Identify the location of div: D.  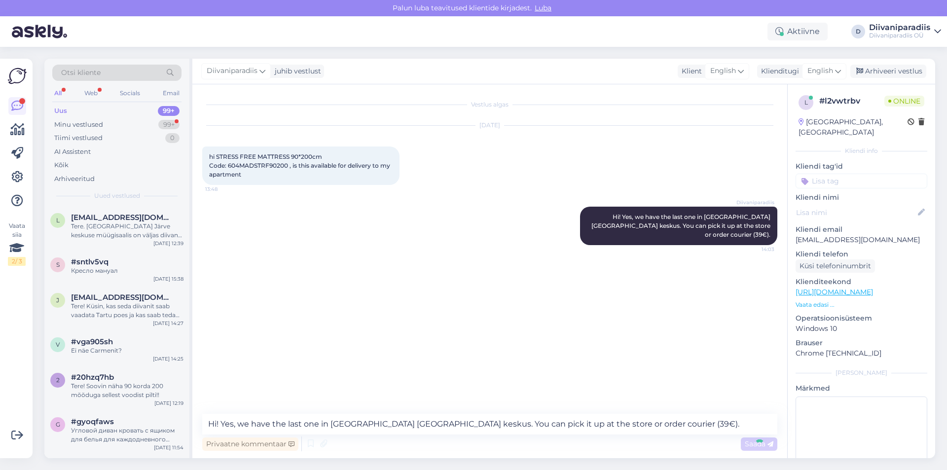
(858, 32).